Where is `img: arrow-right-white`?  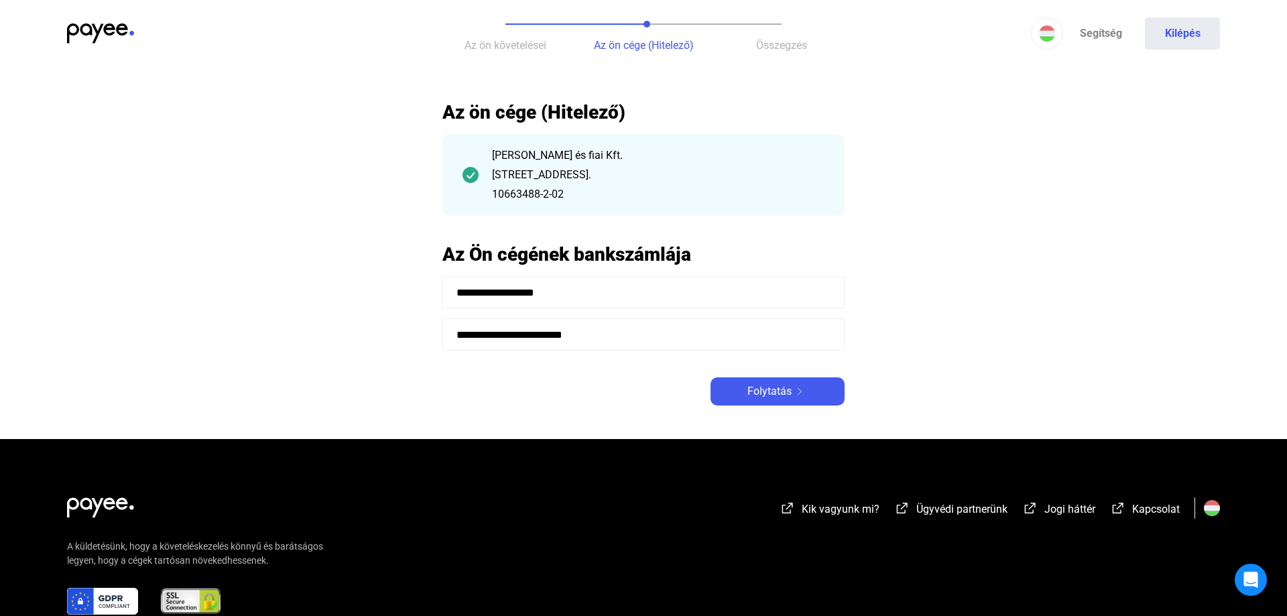 img: arrow-right-white is located at coordinates (800, 391).